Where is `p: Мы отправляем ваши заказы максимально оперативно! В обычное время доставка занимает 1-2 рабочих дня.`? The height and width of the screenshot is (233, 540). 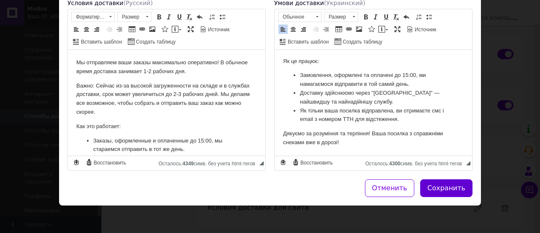
p: Мы отправляем ваши заказы максимально оперативно! В обычное время доставка занимает 1-2 рабочих дня. is located at coordinates (99, 17).